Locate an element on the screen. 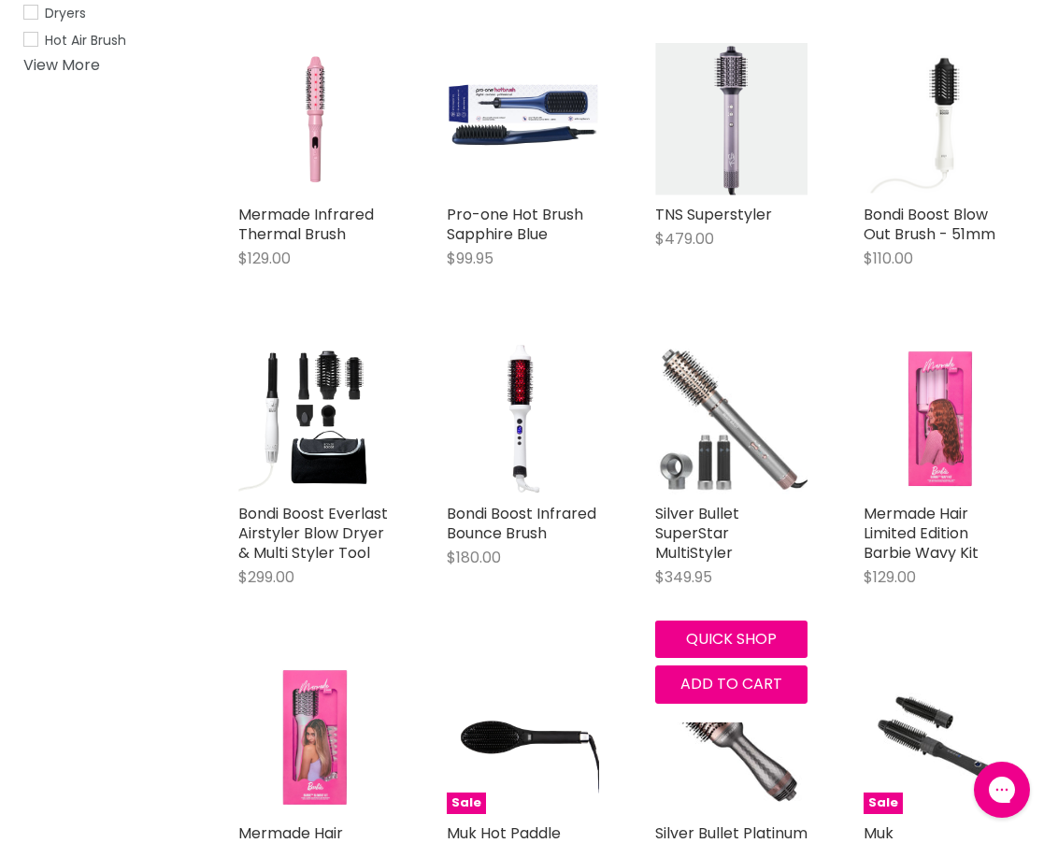 The width and height of the screenshot is (1058, 843). a: Mermade Hair Limited Edition Barbie Blowout Kit is located at coordinates (314, 737).